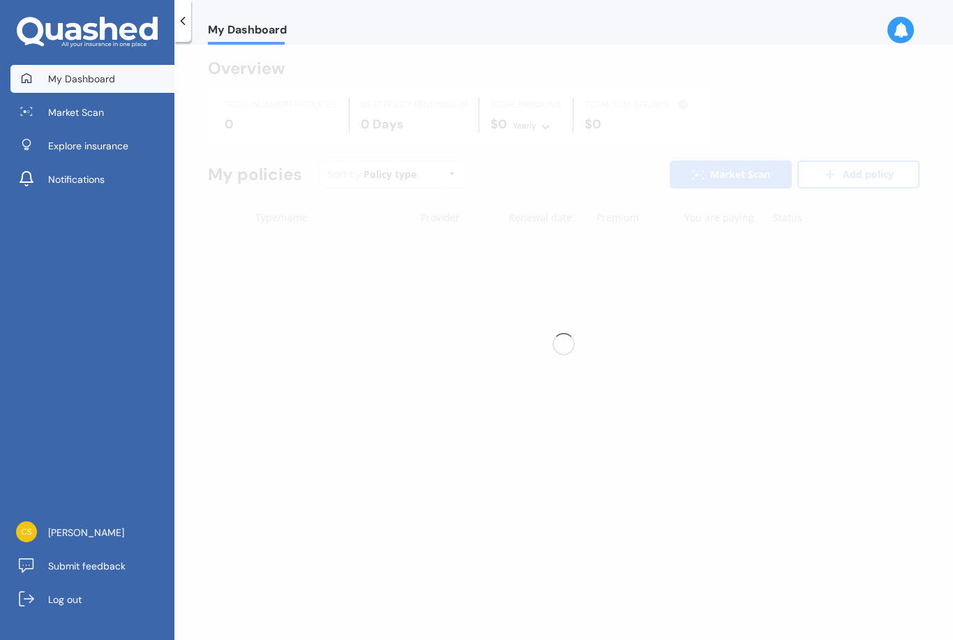 Image resolution: width=953 pixels, height=640 pixels. I want to click on a: Explore insurance, so click(92, 146).